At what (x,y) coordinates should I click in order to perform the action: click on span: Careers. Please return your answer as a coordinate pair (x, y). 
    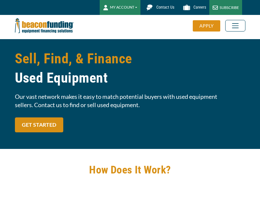
    Looking at the image, I should click on (200, 7).